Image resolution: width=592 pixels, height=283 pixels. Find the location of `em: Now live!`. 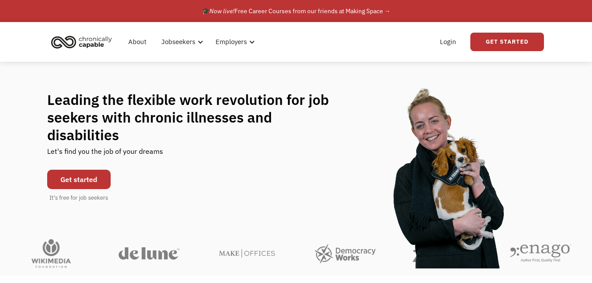

em: Now live! is located at coordinates (222, 11).